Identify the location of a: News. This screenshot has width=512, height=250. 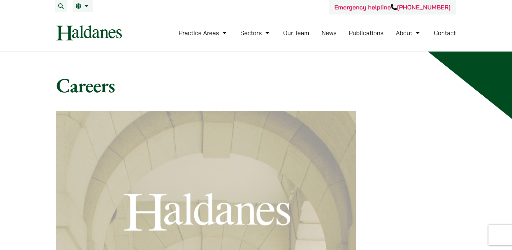
(329, 33).